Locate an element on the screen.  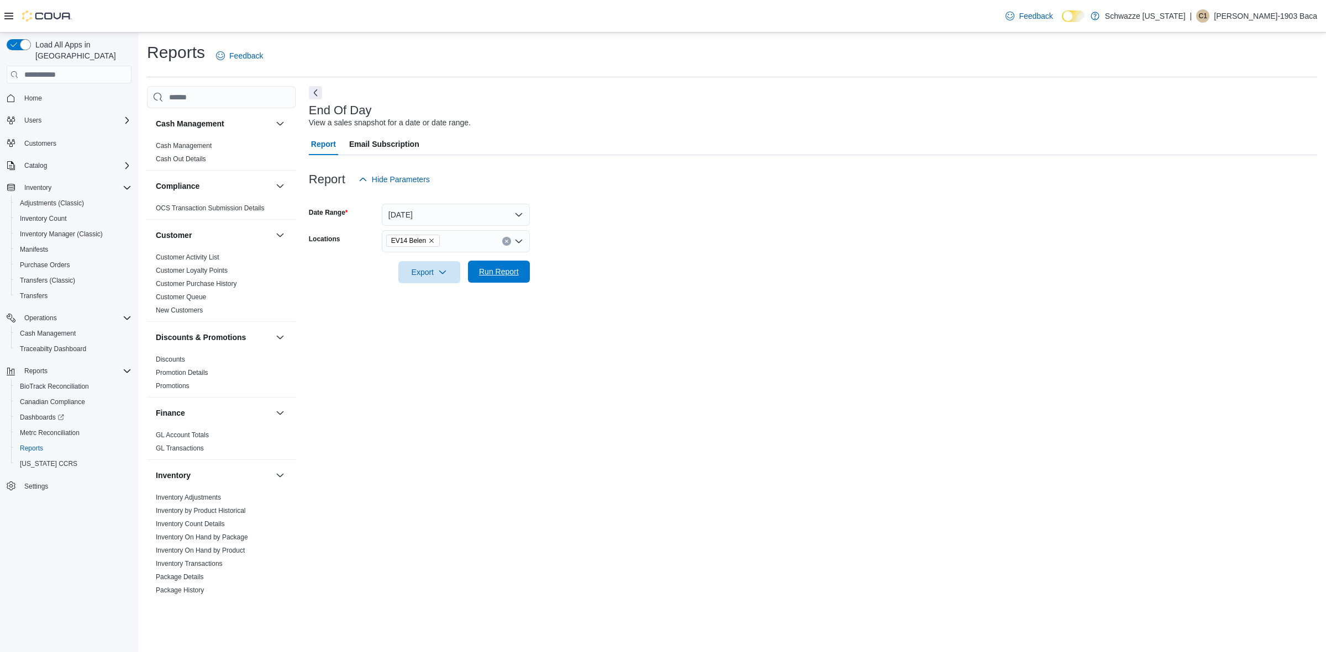
button: Reports is located at coordinates (73, 449).